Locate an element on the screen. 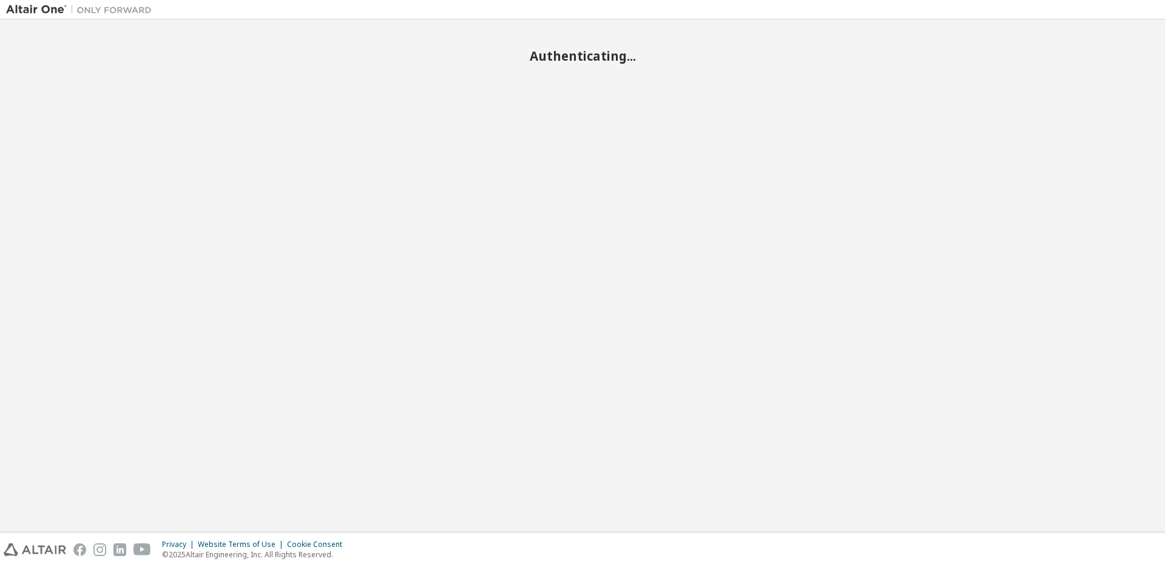  img: youtube.svg is located at coordinates (142, 549).